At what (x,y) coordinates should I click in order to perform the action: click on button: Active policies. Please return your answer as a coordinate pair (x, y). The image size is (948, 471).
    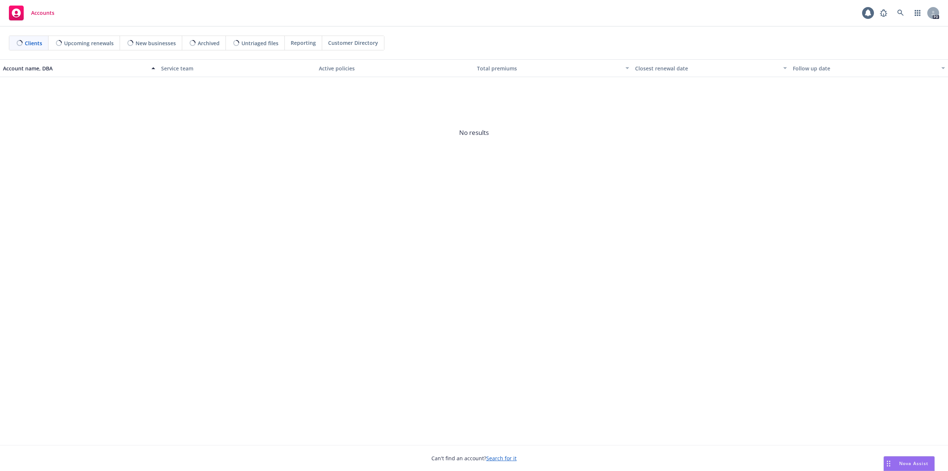
    Looking at the image, I should click on (395, 68).